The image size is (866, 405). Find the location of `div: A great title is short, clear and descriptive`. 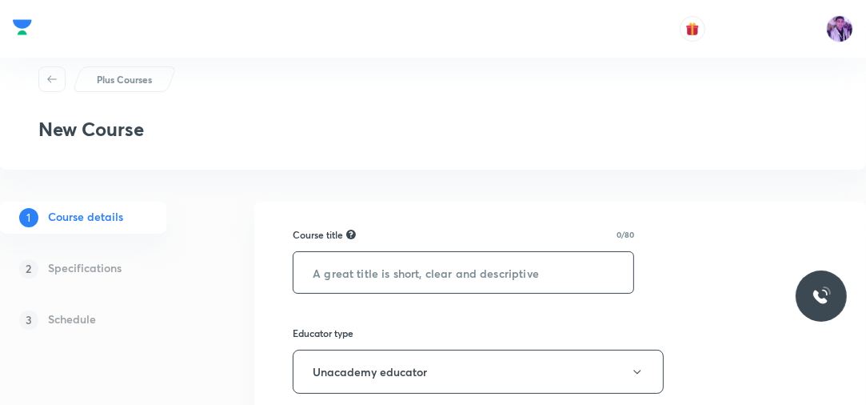

div: A great title is short, clear and descriptive is located at coordinates (351, 234).